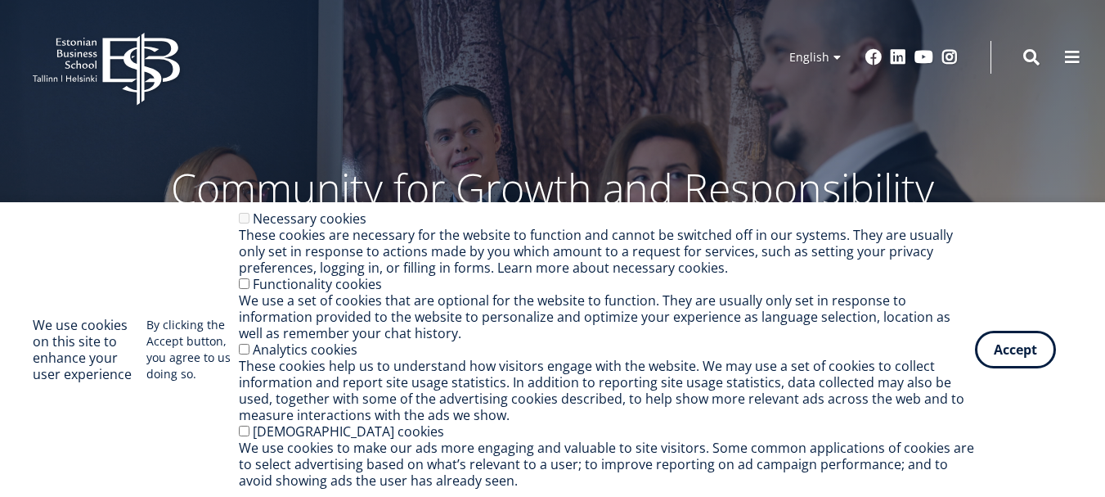  What do you see at coordinates (924, 57) in the screenshot?
I see `a: Youtube` at bounding box center [924, 57].